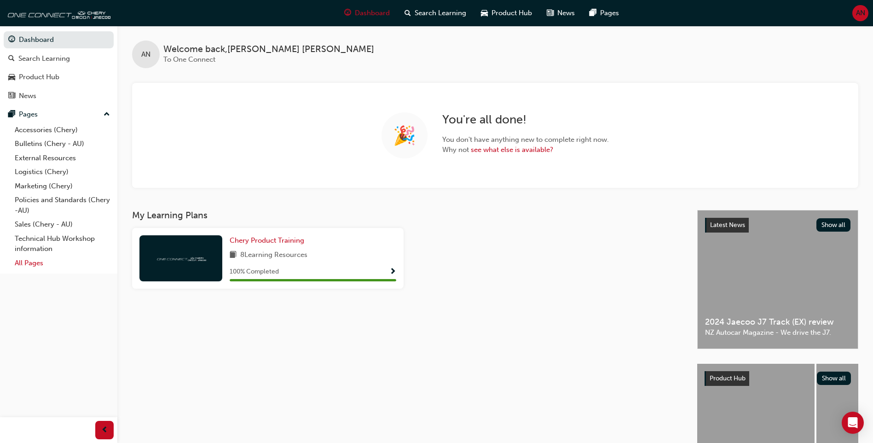 The height and width of the screenshot is (443, 873). What do you see at coordinates (525, 150) in the screenshot?
I see `span: Why not` at bounding box center [525, 150].